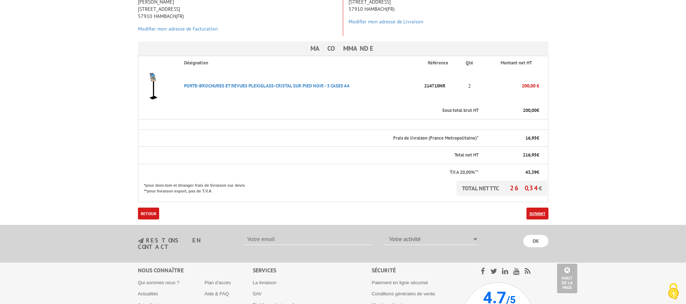 This screenshot has height=304, width=686. What do you see at coordinates (312, 270) in the screenshot?
I see `div: Services` at bounding box center [312, 270].